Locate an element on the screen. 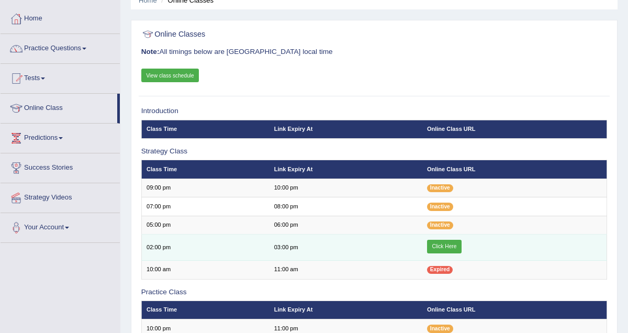  td: 03:00 pm is located at coordinates (345, 248).